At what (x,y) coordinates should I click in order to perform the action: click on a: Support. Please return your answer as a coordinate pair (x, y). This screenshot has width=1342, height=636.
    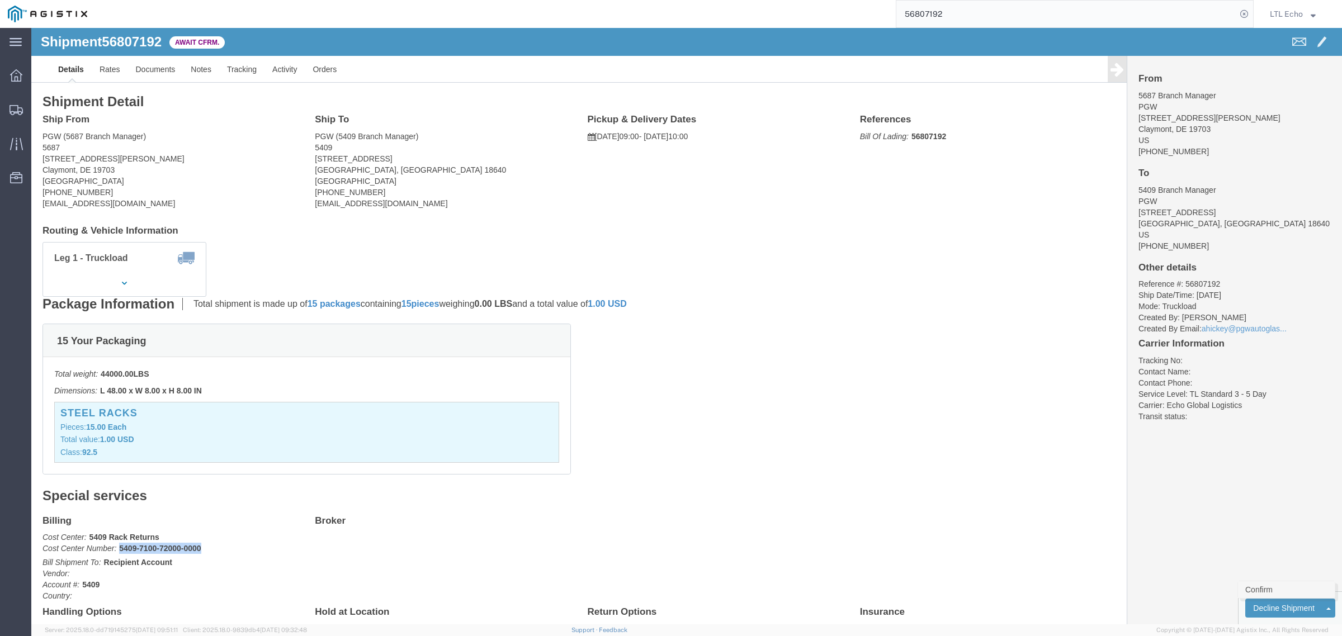
    Looking at the image, I should click on (585, 630).